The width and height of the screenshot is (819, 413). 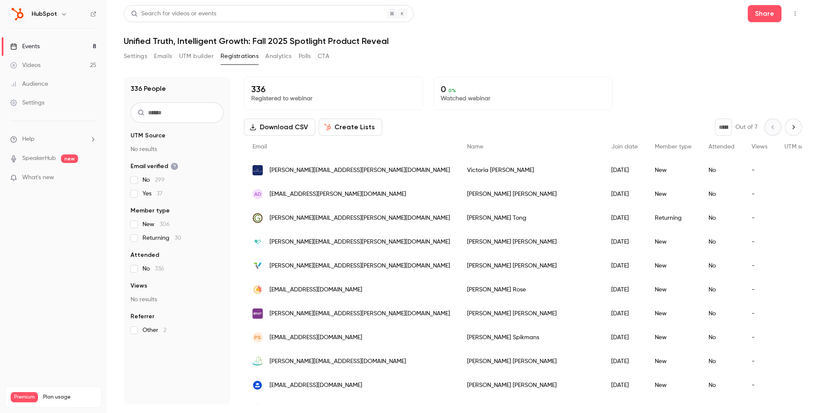 I want to click on button: Create Lists, so click(x=350, y=127).